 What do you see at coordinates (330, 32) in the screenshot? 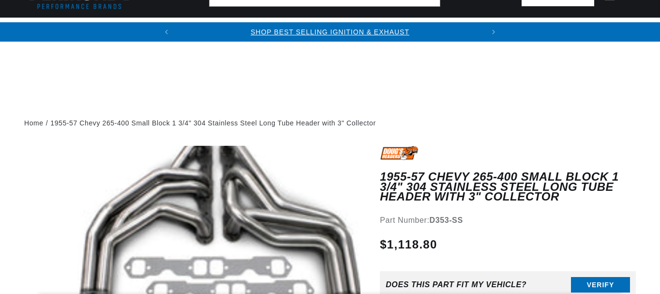
I see `div: 1 of 2` at bounding box center [330, 32].